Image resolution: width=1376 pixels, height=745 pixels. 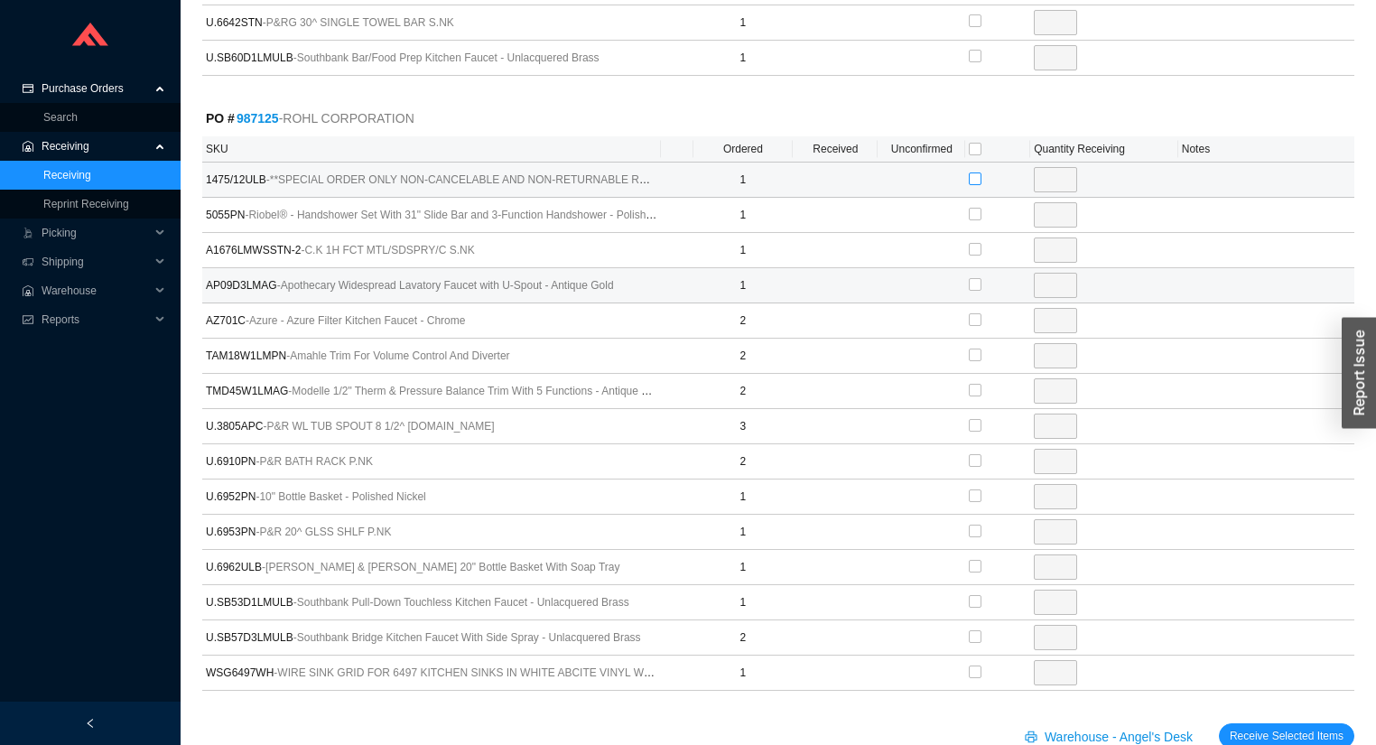 I want to click on td: 3, so click(x=743, y=426).